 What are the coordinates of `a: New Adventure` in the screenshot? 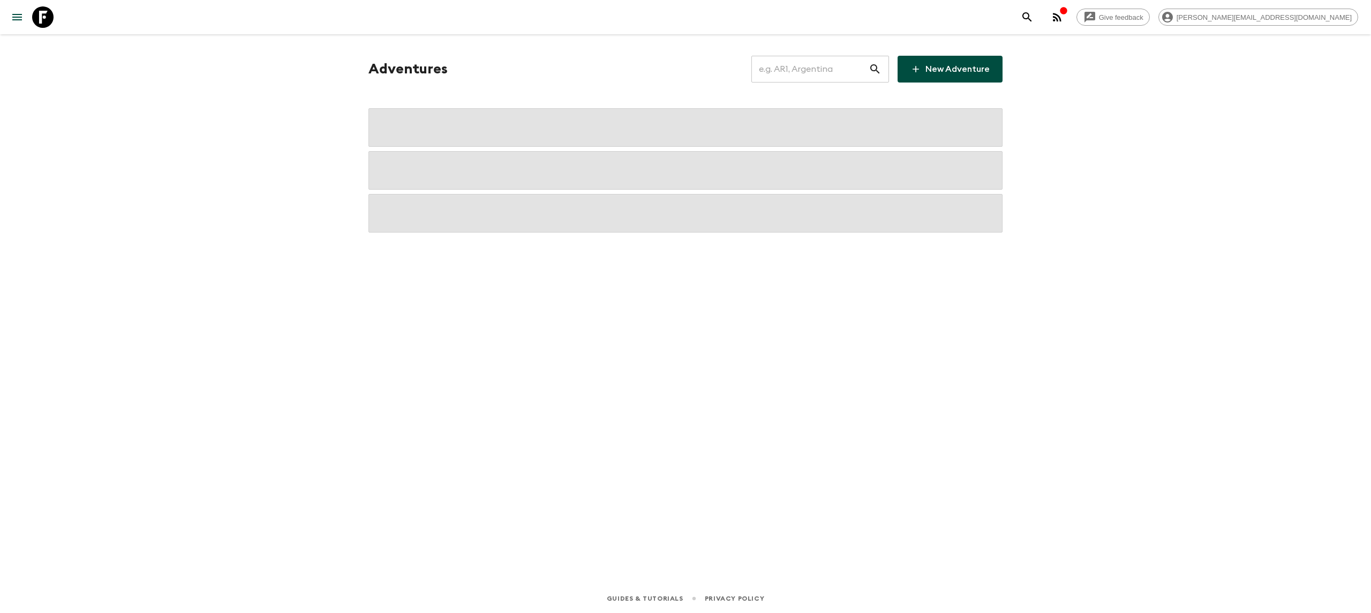 It's located at (950, 69).